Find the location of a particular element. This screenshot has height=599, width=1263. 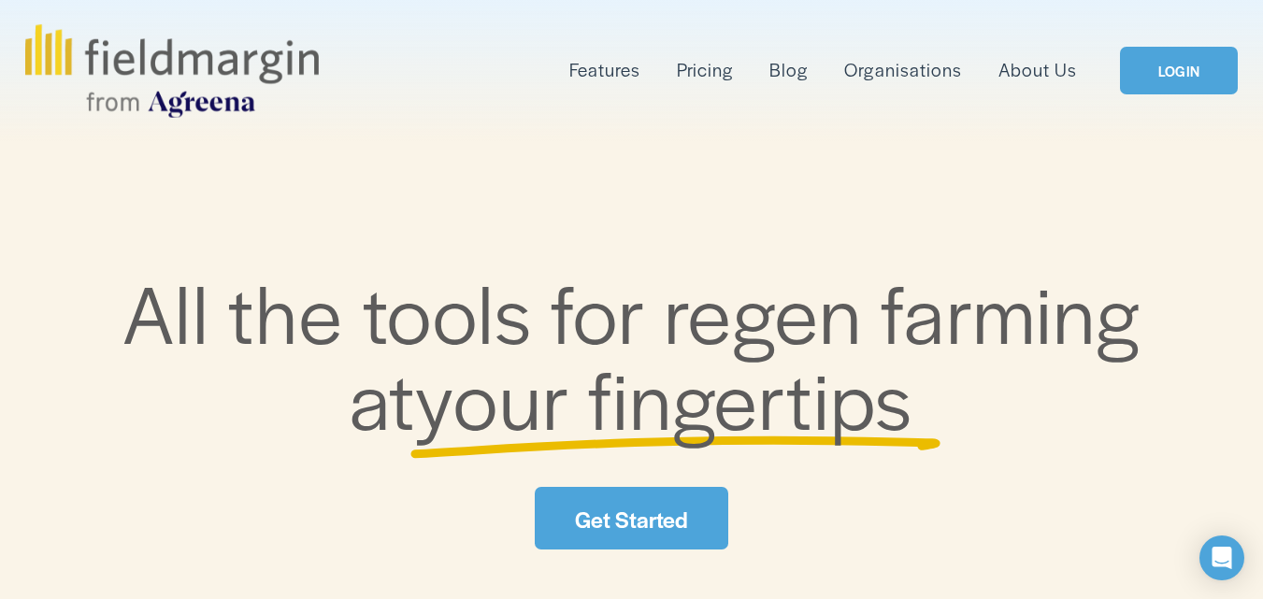

img: fieldmargin.com is located at coordinates (172, 71).